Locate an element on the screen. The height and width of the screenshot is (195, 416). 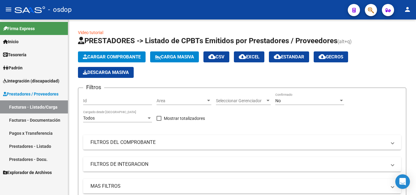
mat-expansion-panel-header: FILTROS DEL COMPROBANTE is located at coordinates (242, 142).